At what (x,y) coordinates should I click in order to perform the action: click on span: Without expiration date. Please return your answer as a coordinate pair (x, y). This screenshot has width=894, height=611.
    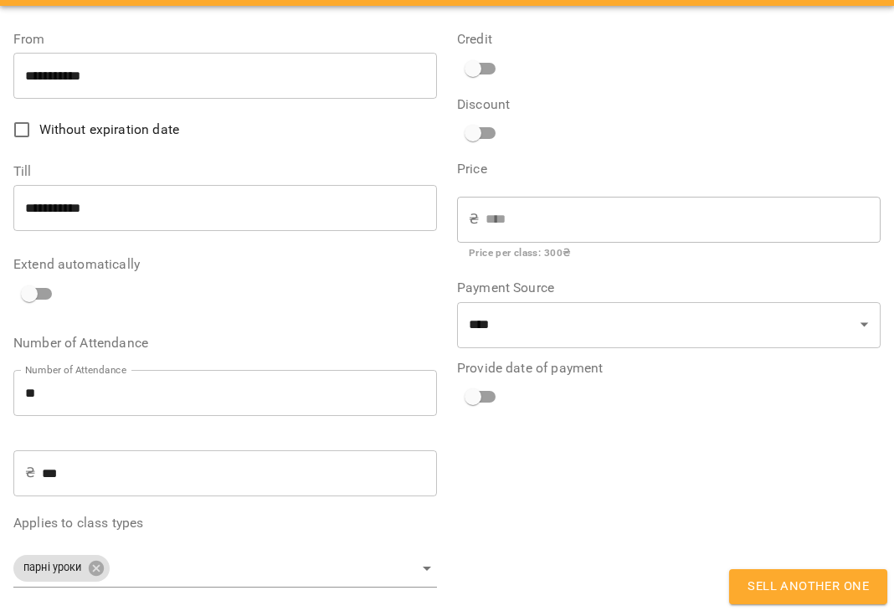
    Looking at the image, I should click on (109, 130).